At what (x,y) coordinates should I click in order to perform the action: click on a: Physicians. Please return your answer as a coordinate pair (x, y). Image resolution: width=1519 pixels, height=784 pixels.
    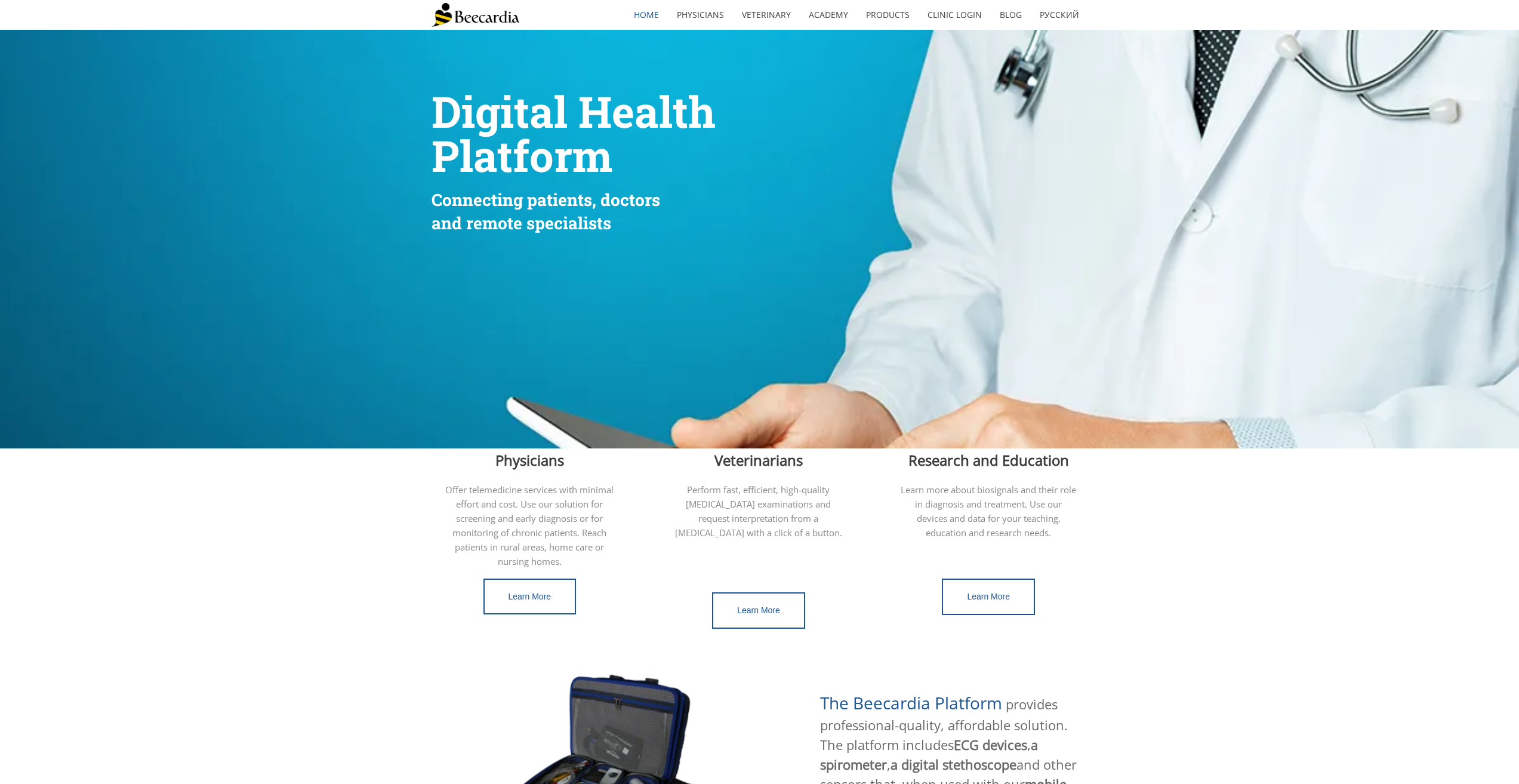
    Looking at the image, I should click on (701, 15).